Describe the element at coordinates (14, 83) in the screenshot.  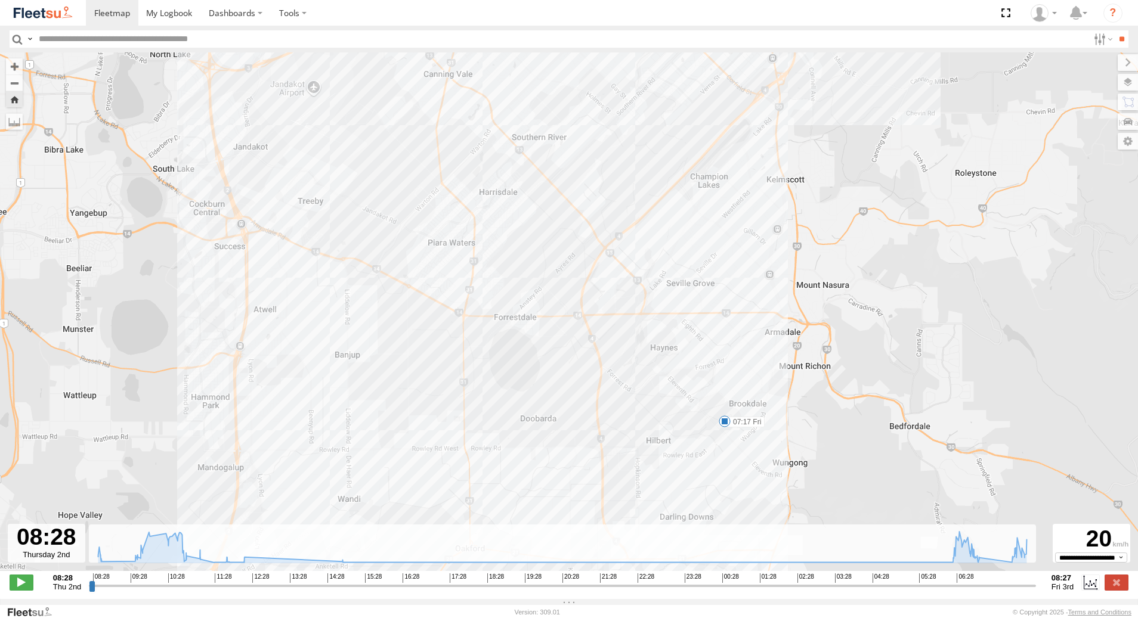
I see `button: Zoom out` at that location.